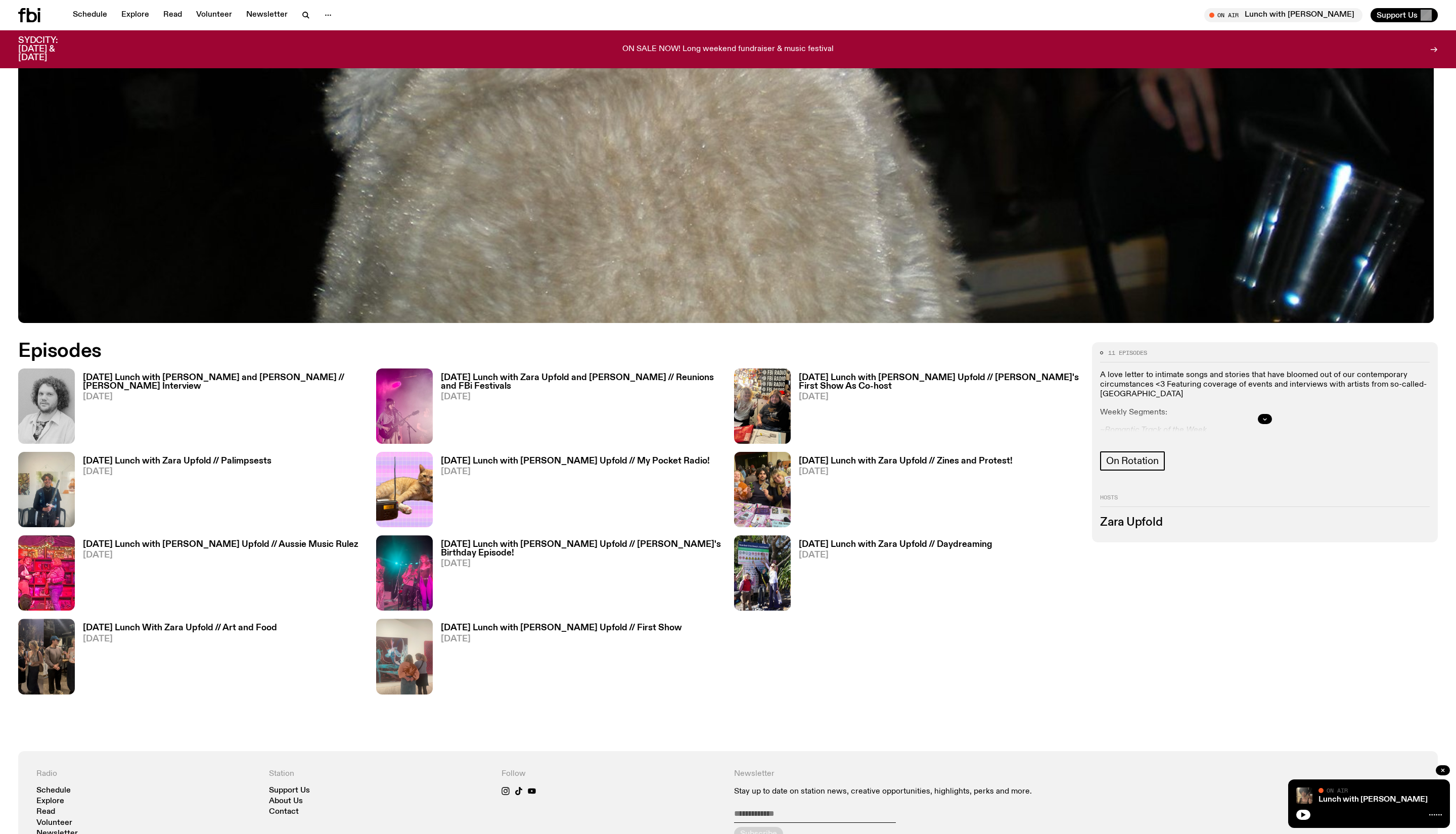 The width and height of the screenshot is (1456, 834). What do you see at coordinates (404, 406) in the screenshot?
I see `img: The Belair Lips Bombs Live at Rad Festival` at bounding box center [404, 406].